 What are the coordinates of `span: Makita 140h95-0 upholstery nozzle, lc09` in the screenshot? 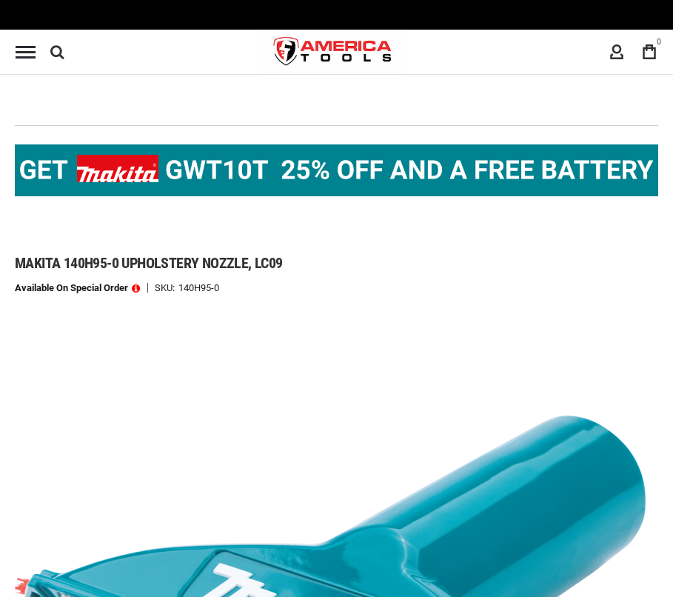 It's located at (149, 263).